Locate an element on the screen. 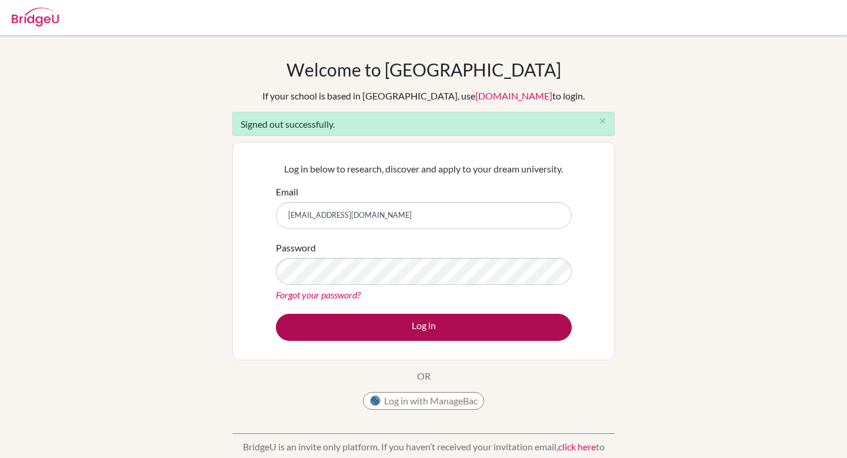 The width and height of the screenshot is (847, 458). i: close is located at coordinates (603, 121).